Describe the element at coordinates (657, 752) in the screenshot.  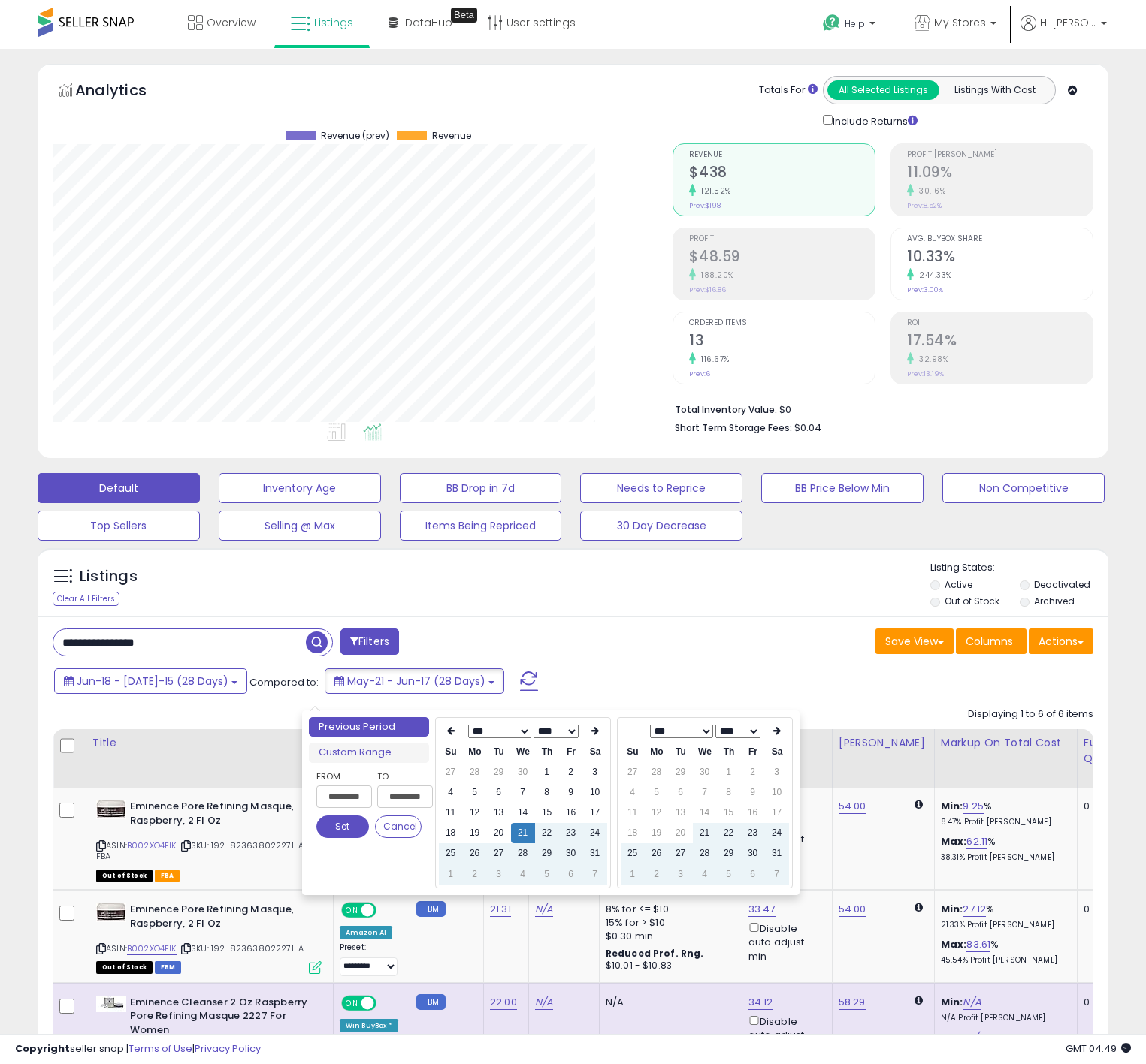
I see `th: Mo` at that location.